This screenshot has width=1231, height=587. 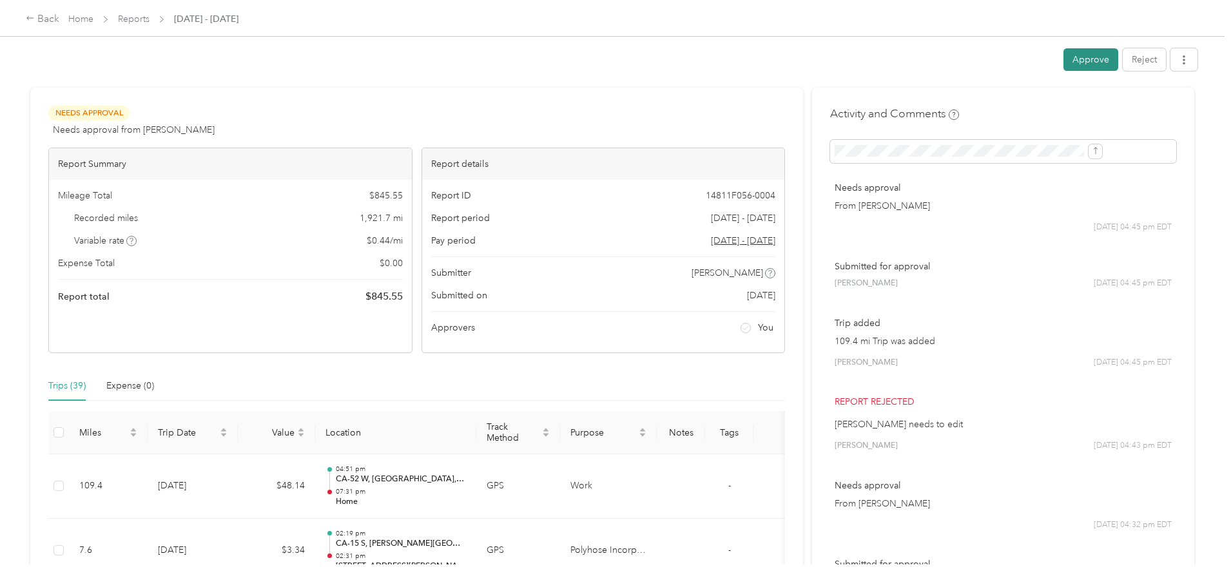 I want to click on td: $3.34, so click(x=276, y=551).